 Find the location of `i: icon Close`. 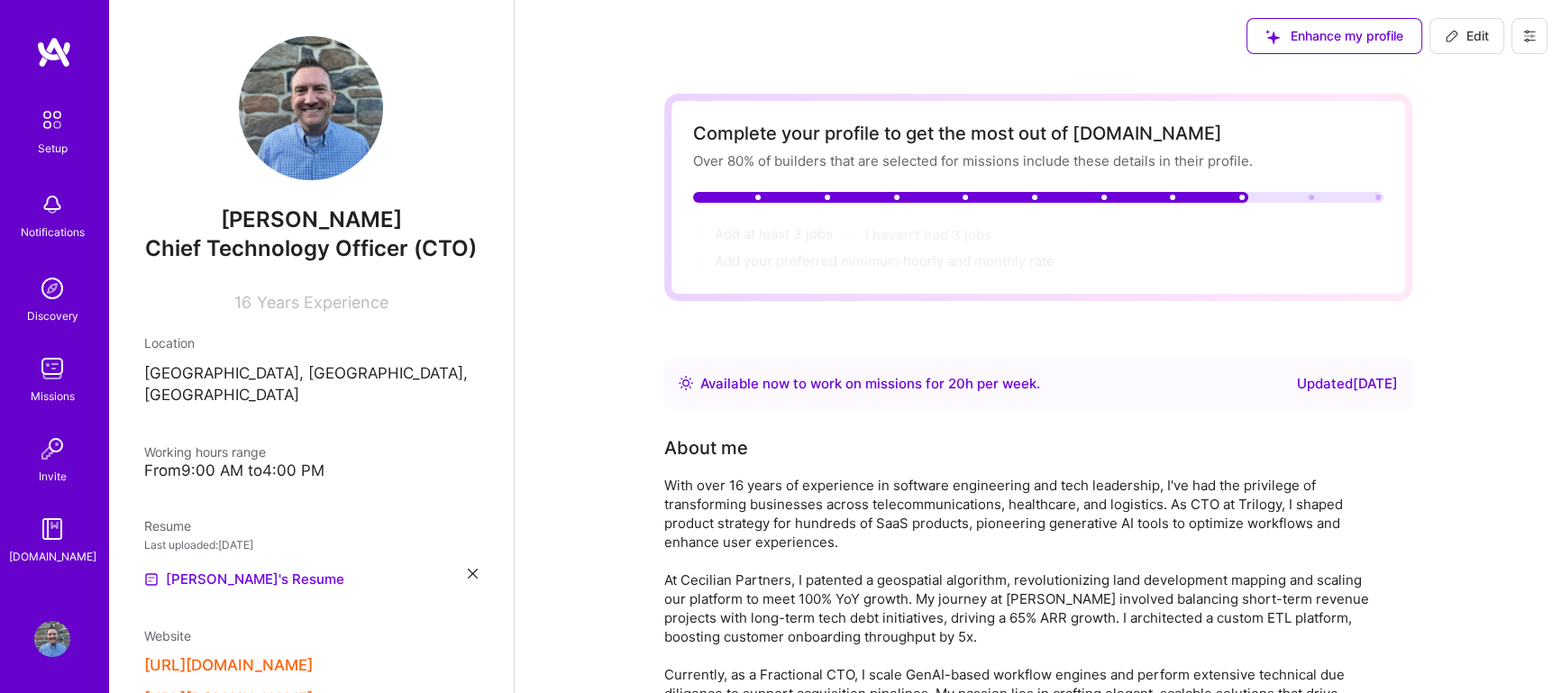

i: icon Close is located at coordinates (472, 573).